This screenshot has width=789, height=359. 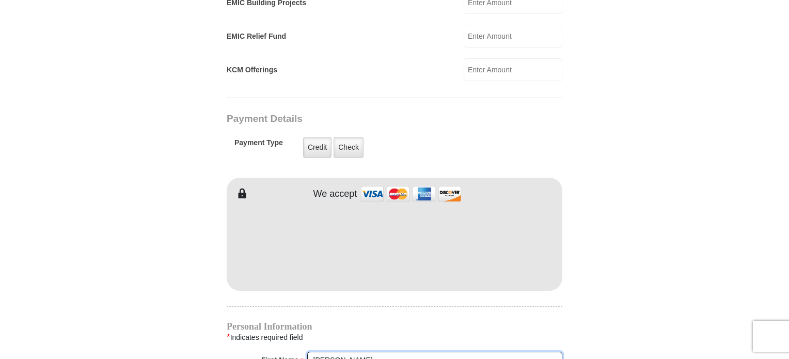 I want to click on label: Credit, so click(x=317, y=147).